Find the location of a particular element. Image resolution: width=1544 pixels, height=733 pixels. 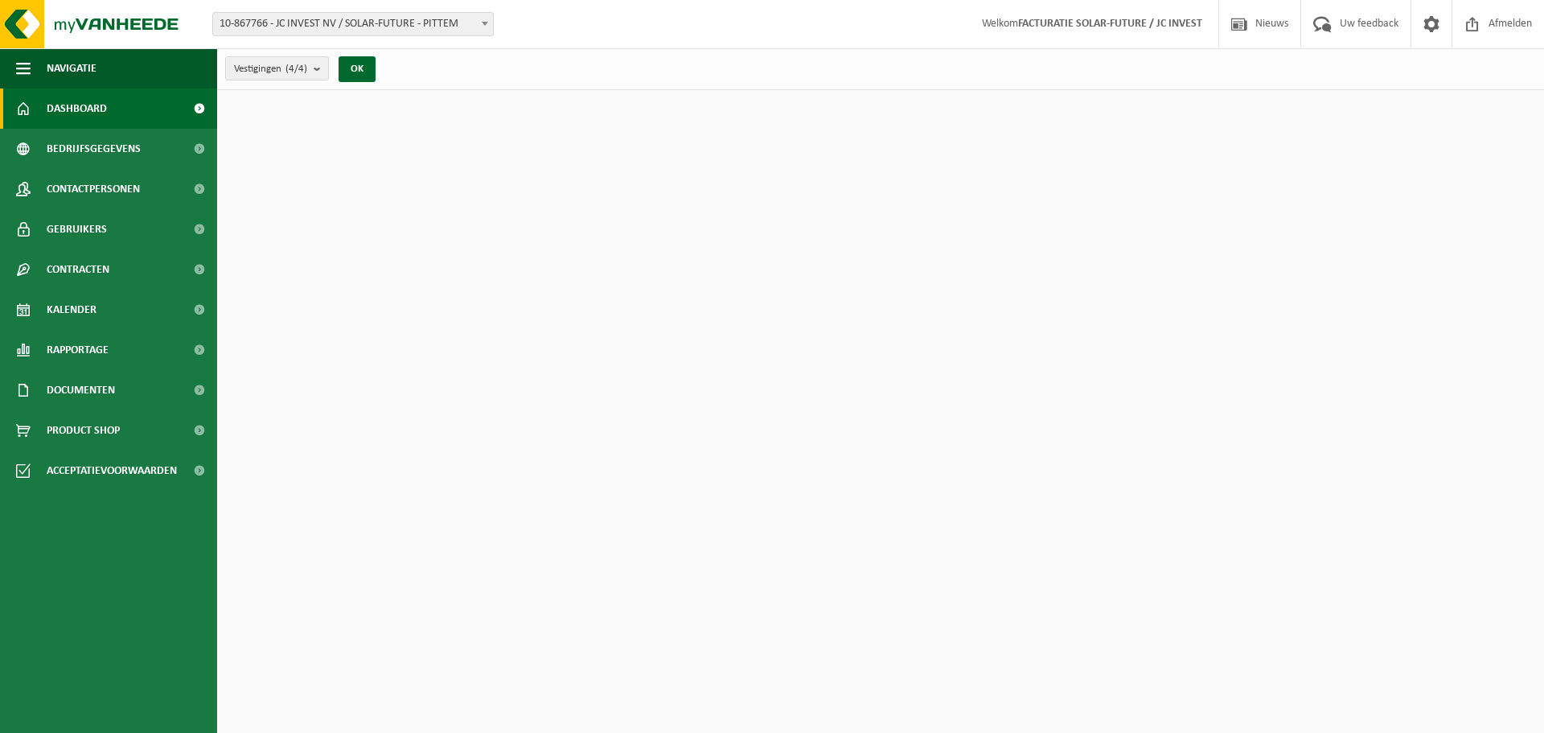

span: Navigatie is located at coordinates (72, 68).